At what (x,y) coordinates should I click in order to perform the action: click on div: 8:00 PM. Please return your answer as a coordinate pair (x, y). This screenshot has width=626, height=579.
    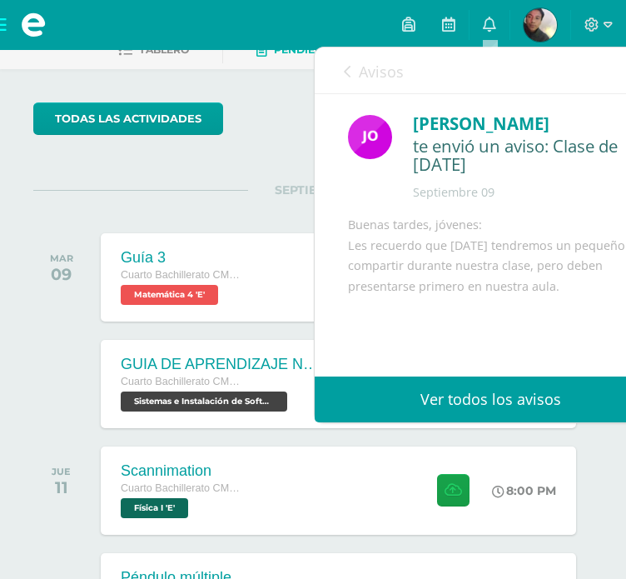
    Looking at the image, I should click on (524, 490).